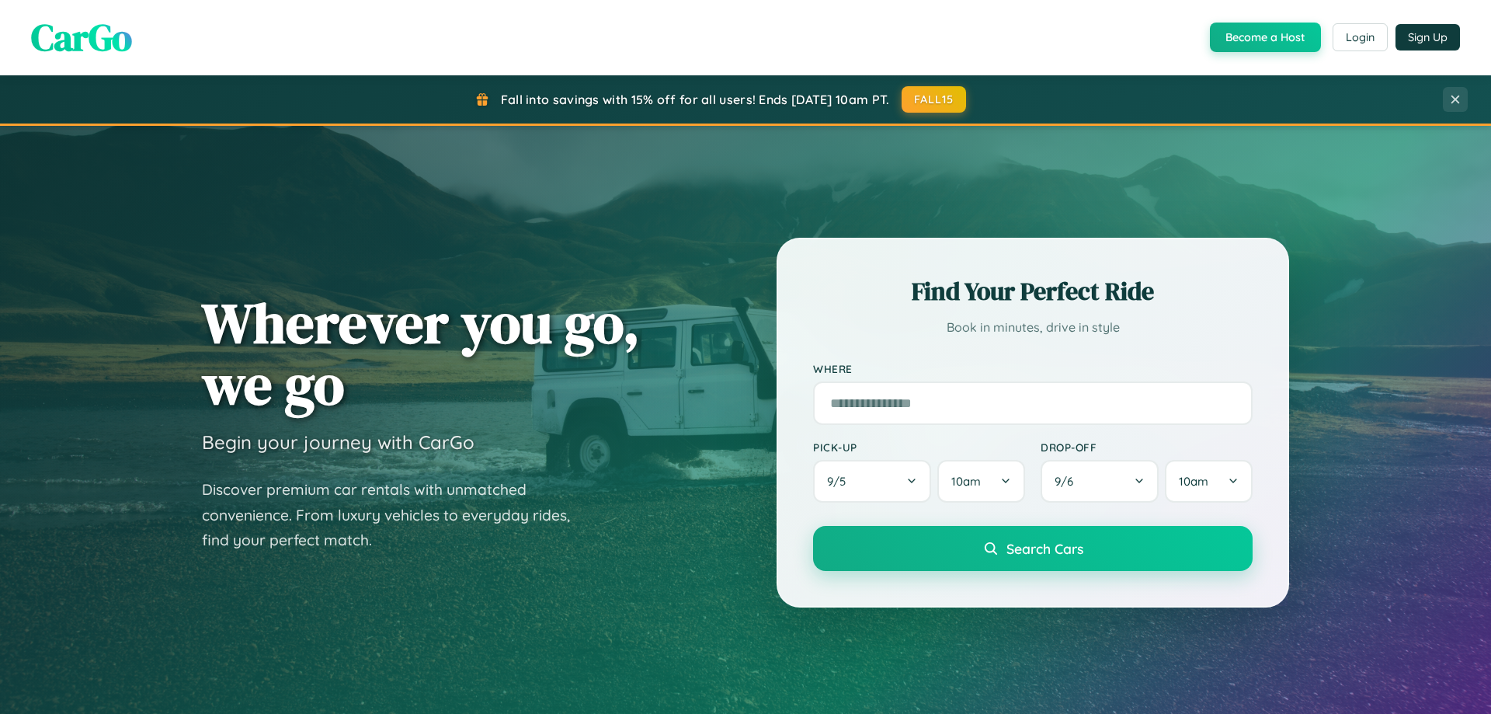  I want to click on button: Search Cars, so click(1033, 548).